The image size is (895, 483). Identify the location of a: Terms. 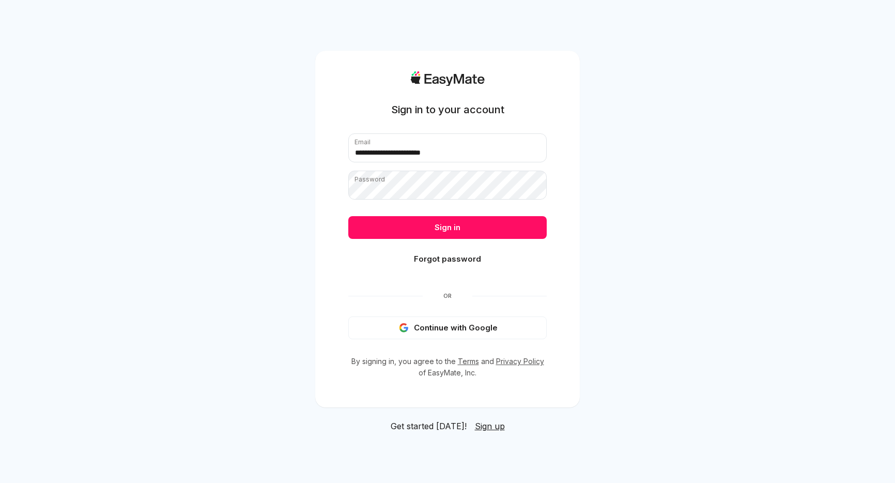
(468, 361).